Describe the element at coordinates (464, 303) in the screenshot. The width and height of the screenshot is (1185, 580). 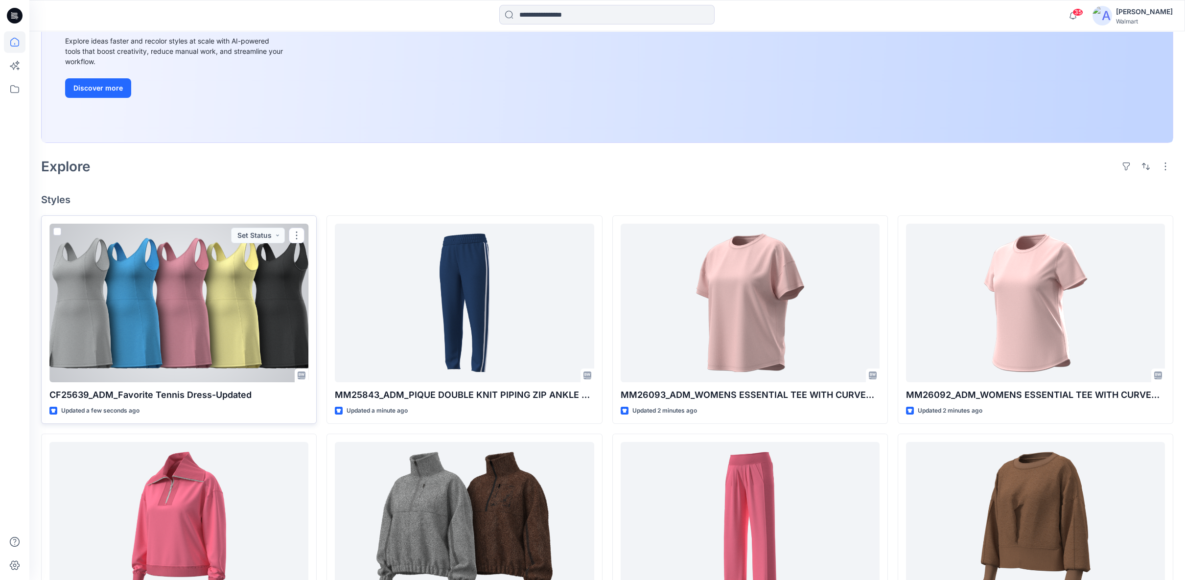
I see `a: MM25843_ADM_PIQUE DOUBLE KNIT PIPING ZIP ANKLE PANT` at that location.